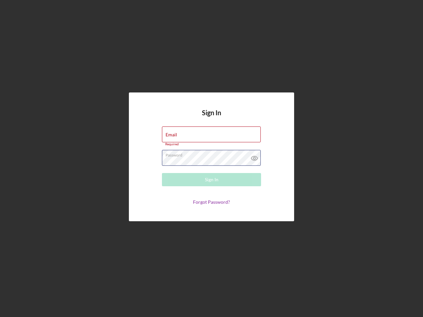 The image size is (423, 317). I want to click on button: Sign In, so click(212, 180).